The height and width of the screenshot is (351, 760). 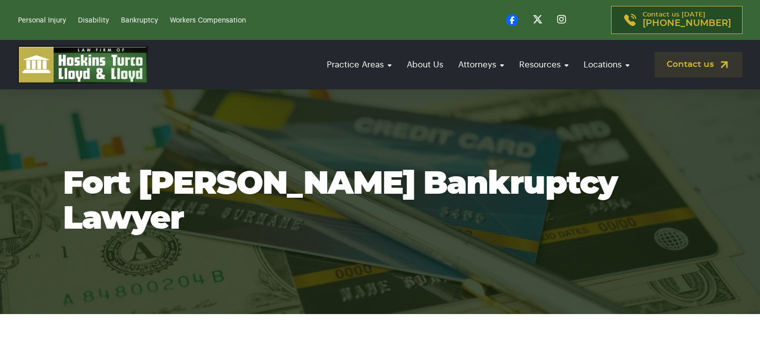 What do you see at coordinates (93, 20) in the screenshot?
I see `a: Disability` at bounding box center [93, 20].